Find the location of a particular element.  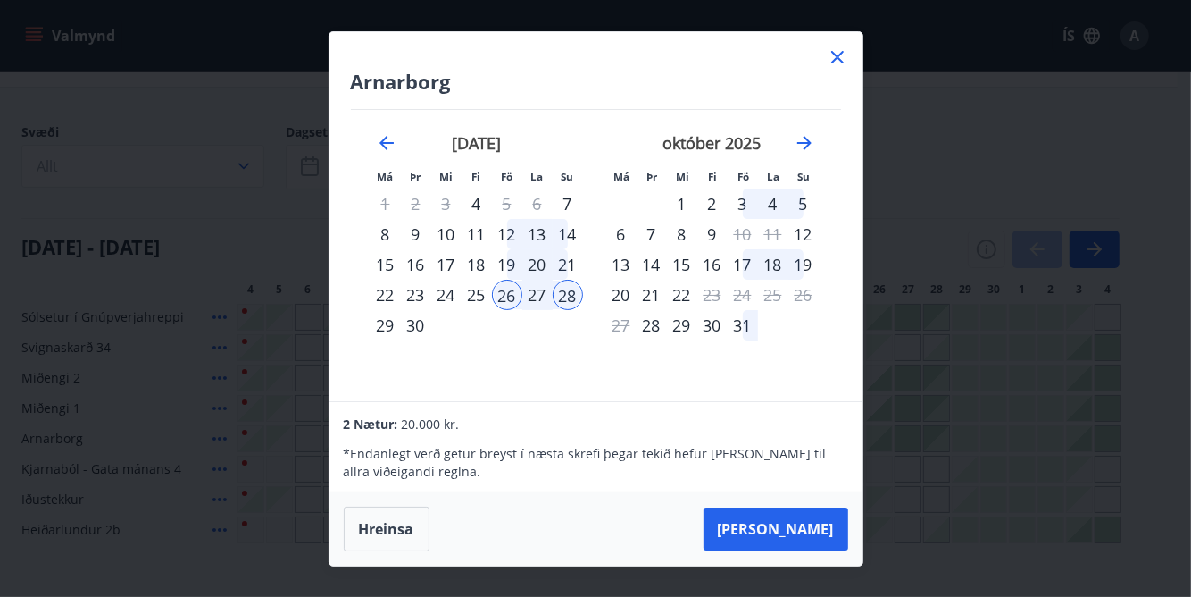

td: Choose föstudagur, 19. september 2025 as your check-in date. It’s available. is located at coordinates (507, 264).